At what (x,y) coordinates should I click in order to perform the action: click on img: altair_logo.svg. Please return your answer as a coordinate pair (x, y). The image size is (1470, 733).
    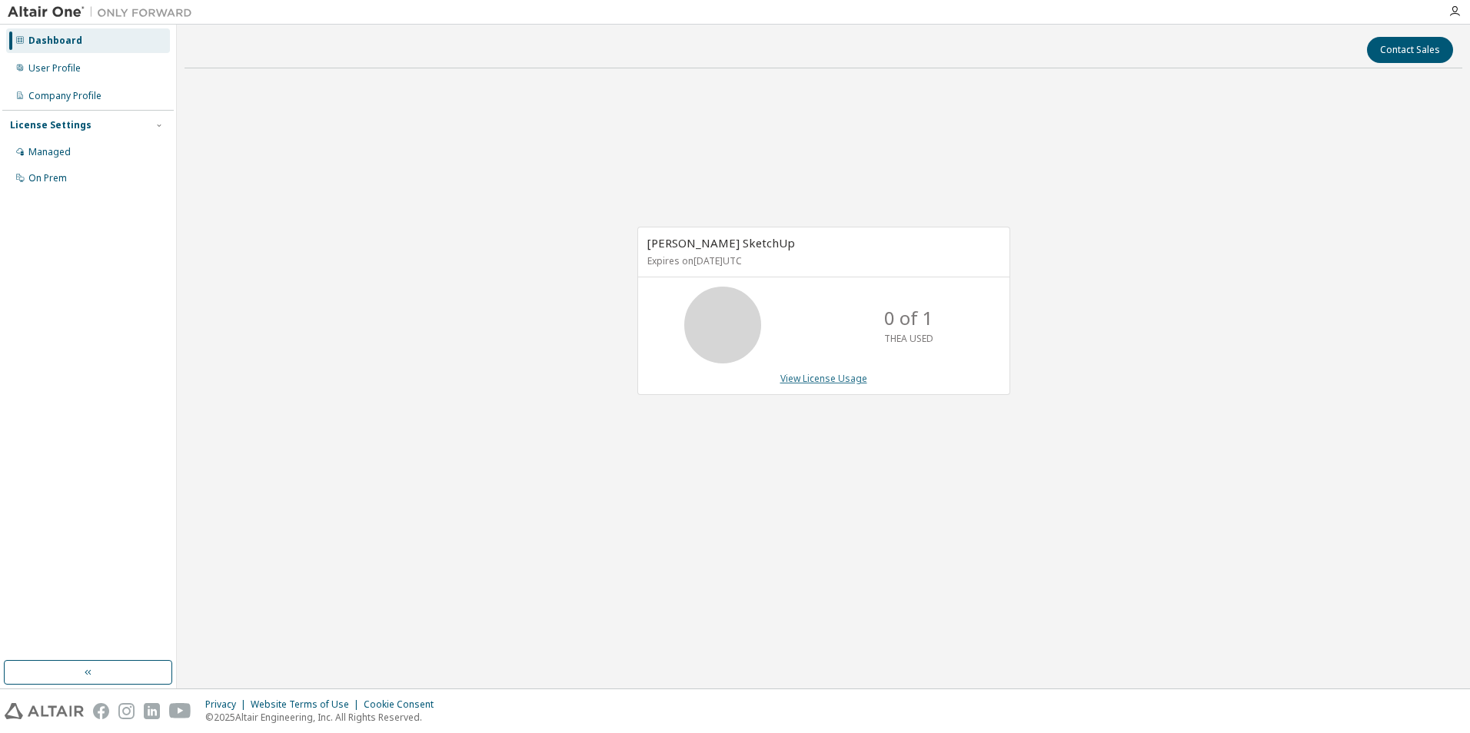
    Looking at the image, I should click on (44, 711).